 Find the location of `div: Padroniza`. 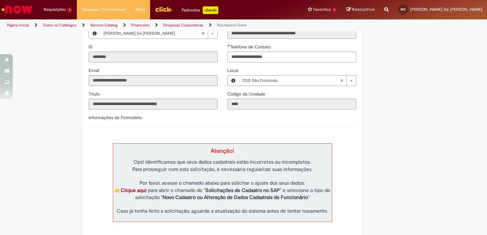

div: Padroniza is located at coordinates (200, 10).